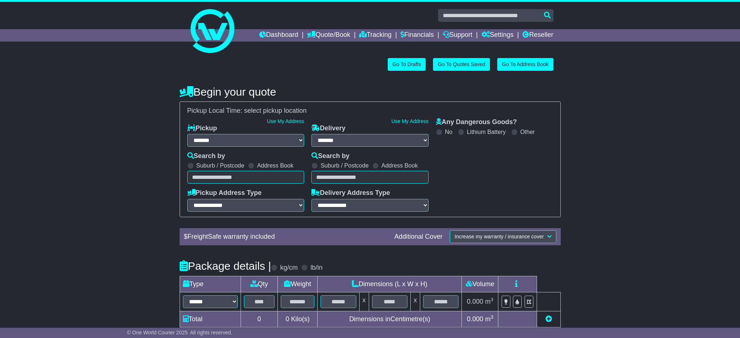 The height and width of the screenshot is (338, 740). What do you see at coordinates (298, 284) in the screenshot?
I see `td: Weight` at bounding box center [298, 284].